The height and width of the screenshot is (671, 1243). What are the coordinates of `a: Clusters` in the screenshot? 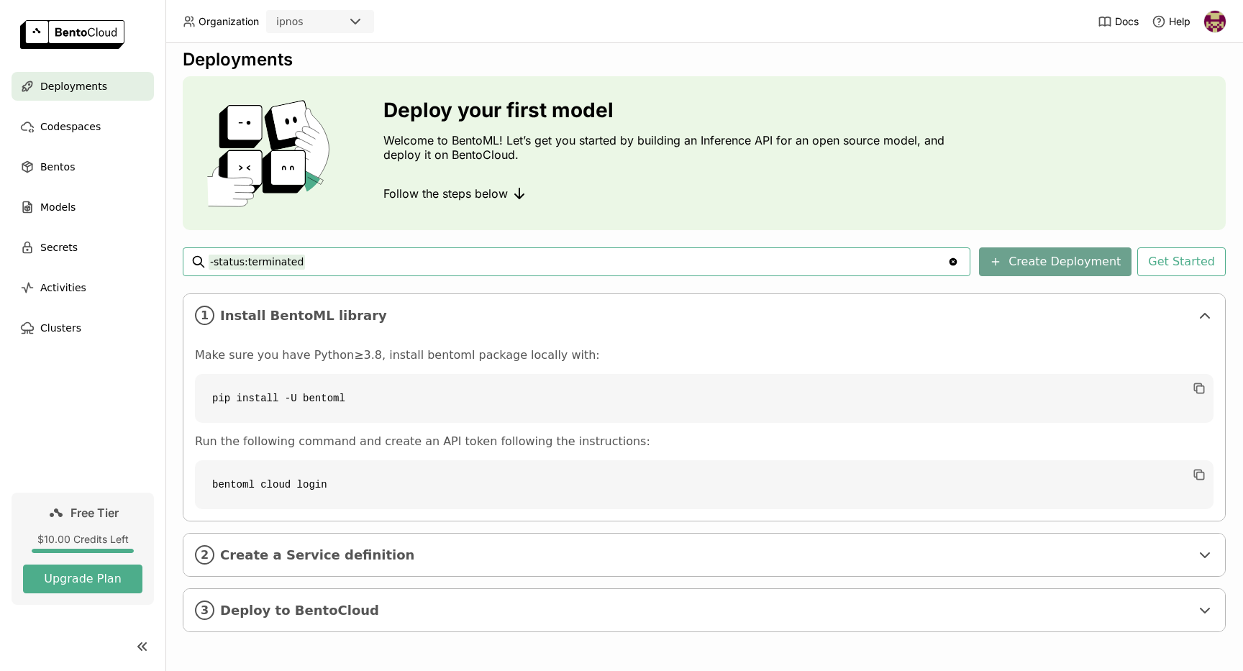 It's located at (83, 328).